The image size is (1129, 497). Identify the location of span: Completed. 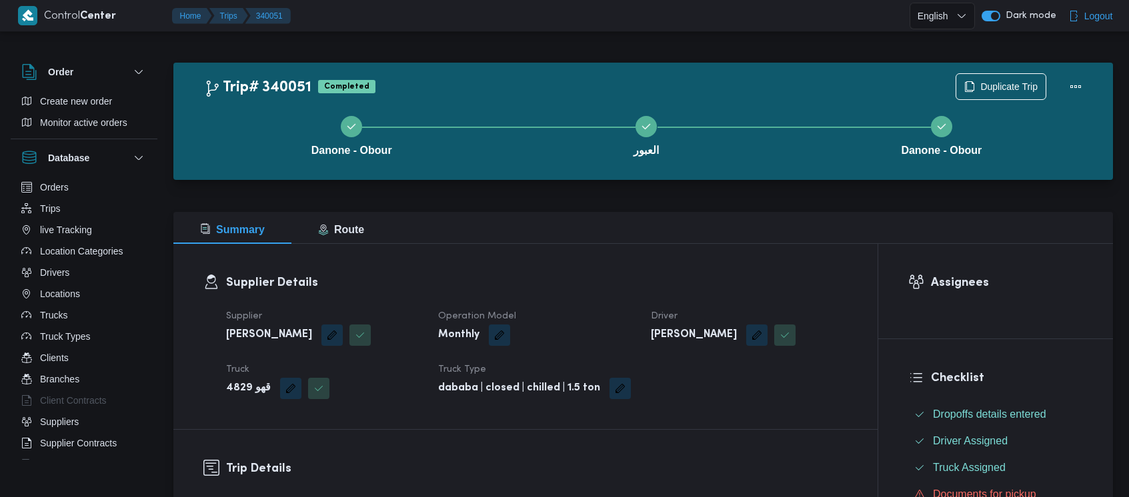
(347, 87).